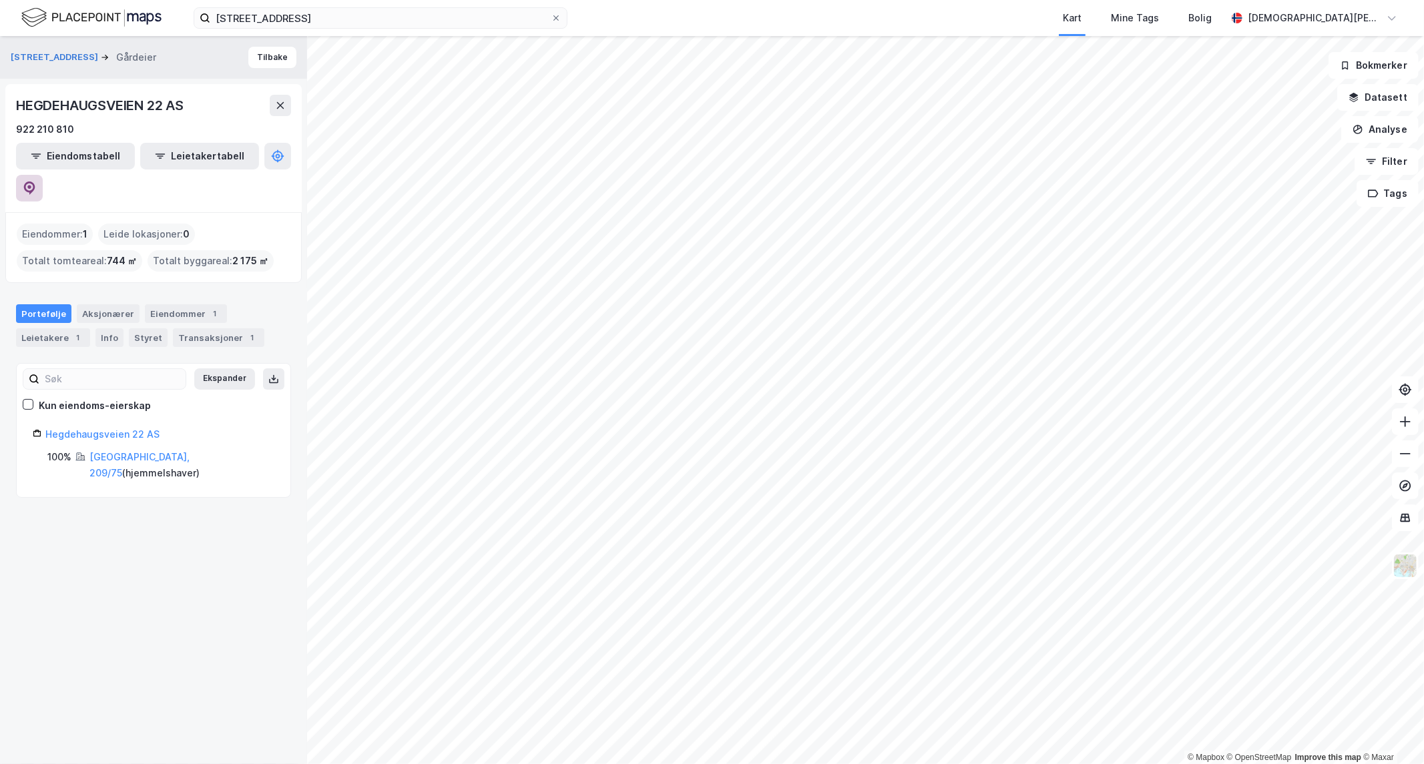 The height and width of the screenshot is (764, 1424). I want to click on div: Bolig, so click(1200, 18).